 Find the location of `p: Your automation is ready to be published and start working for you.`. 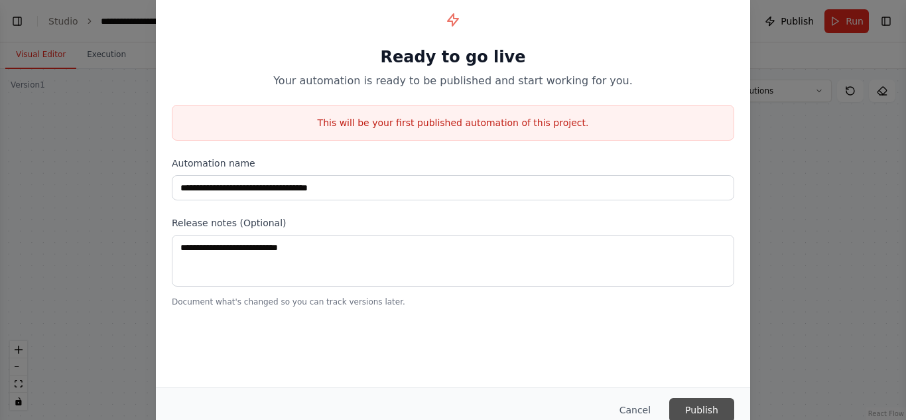

p: Your automation is ready to be published and start working for you. is located at coordinates (453, 81).